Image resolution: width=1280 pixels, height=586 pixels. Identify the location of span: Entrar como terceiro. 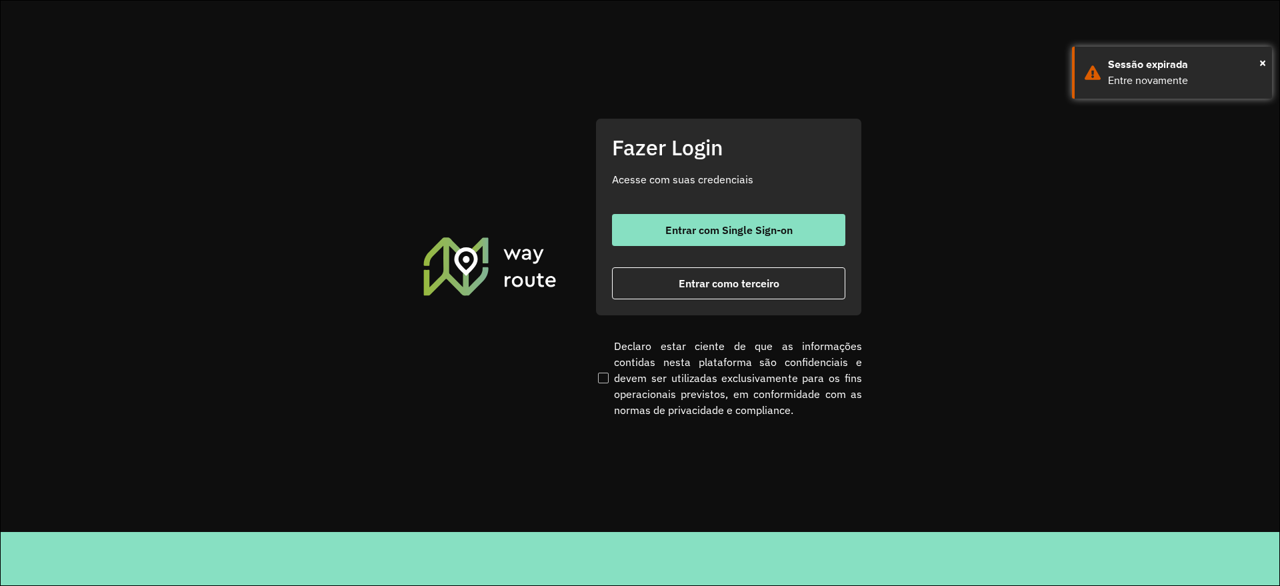
(729, 283).